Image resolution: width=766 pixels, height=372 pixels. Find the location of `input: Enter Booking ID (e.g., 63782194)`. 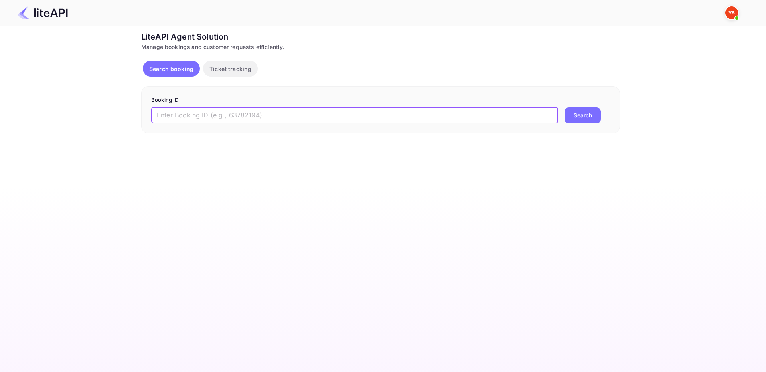

input: Enter Booking ID (e.g., 63782194) is located at coordinates (355, 115).